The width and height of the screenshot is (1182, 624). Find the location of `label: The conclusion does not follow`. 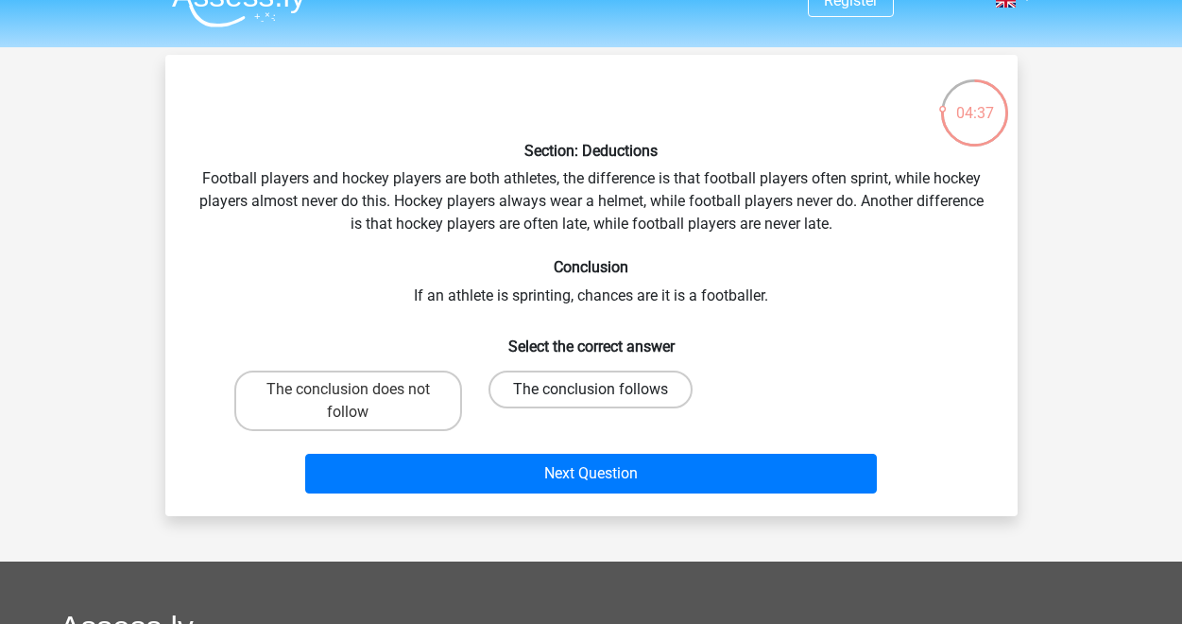

label: The conclusion does not follow is located at coordinates (348, 401).